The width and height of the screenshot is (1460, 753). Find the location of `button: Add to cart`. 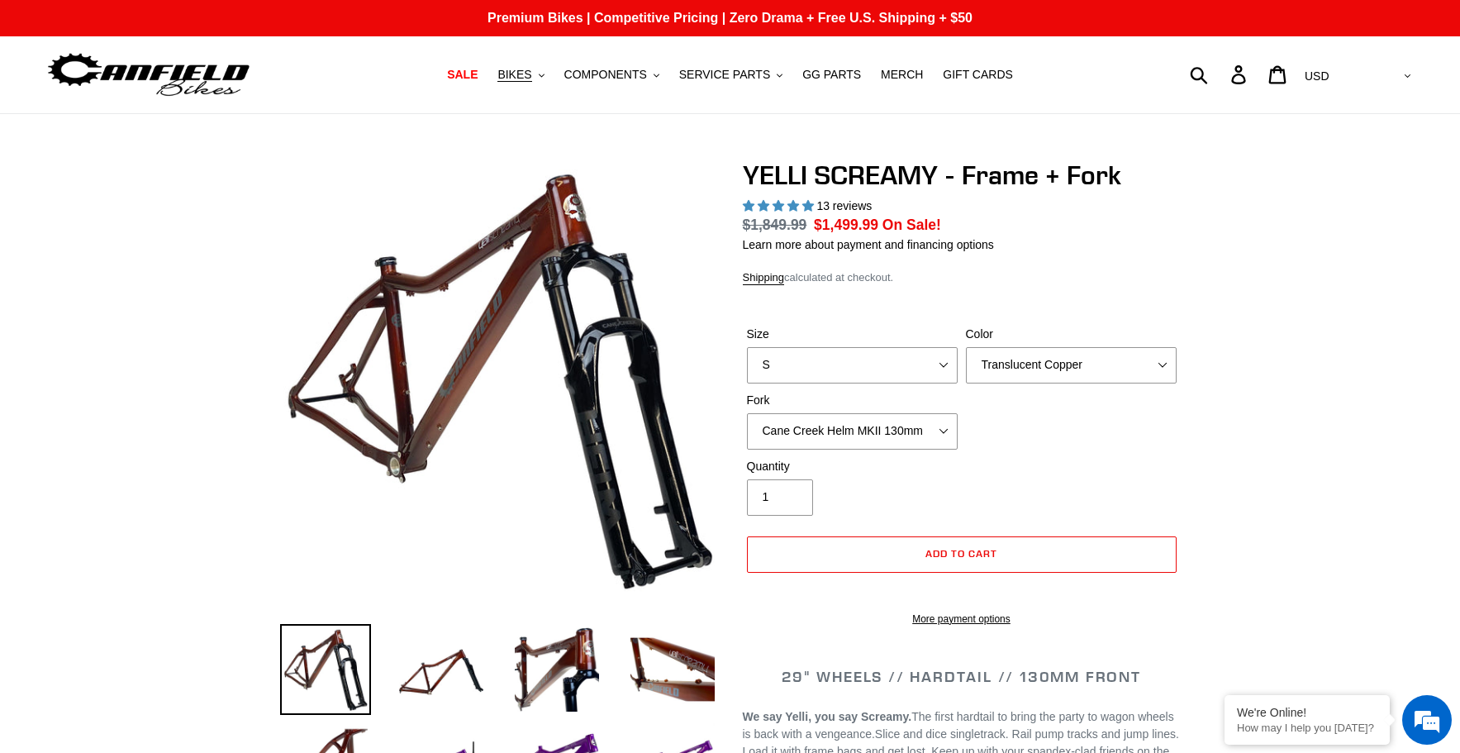

button: Add to cart is located at coordinates (962, 554).